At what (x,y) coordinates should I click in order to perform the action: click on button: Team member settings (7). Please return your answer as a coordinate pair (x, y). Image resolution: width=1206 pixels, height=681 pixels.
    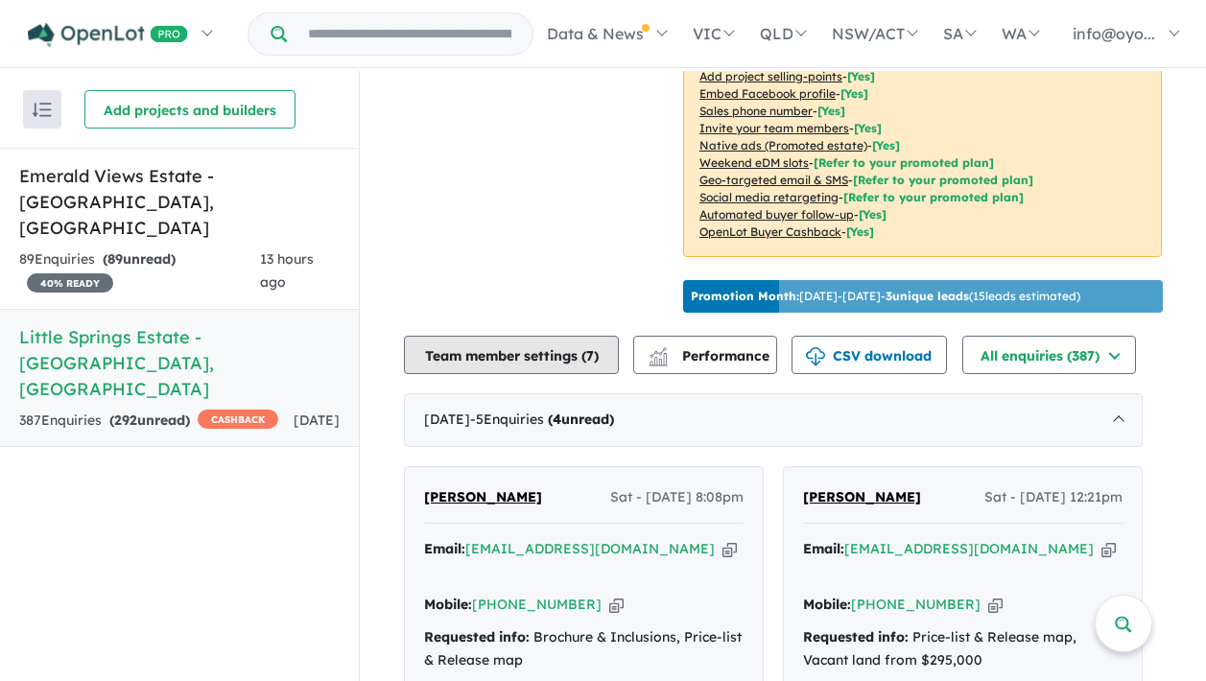
    Looking at the image, I should click on (511, 355).